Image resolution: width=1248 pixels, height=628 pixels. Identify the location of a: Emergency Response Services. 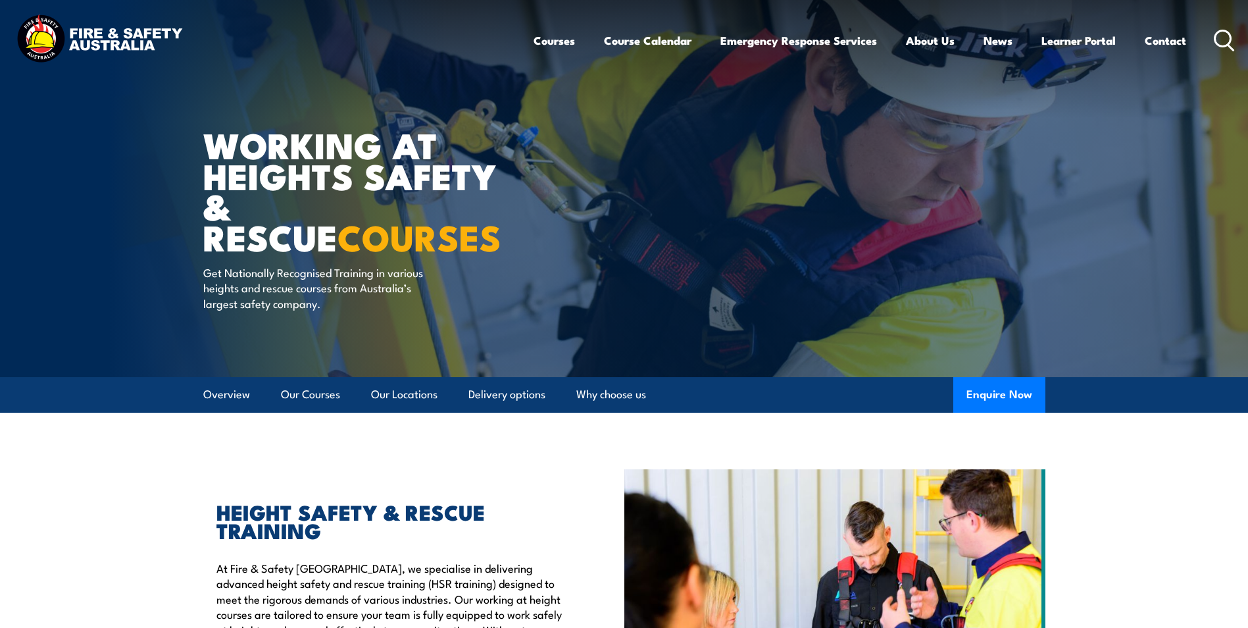
(799, 40).